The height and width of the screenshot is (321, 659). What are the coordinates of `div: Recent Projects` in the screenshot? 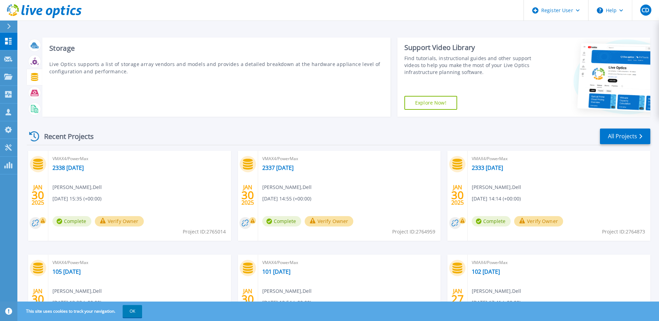 It's located at (65, 136).